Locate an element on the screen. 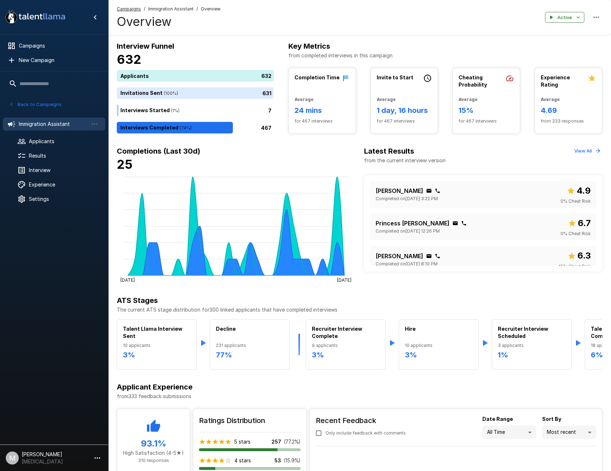 Image resolution: width=611 pixels, height=471 pixels. b: Experience Rating is located at coordinates (555, 81).